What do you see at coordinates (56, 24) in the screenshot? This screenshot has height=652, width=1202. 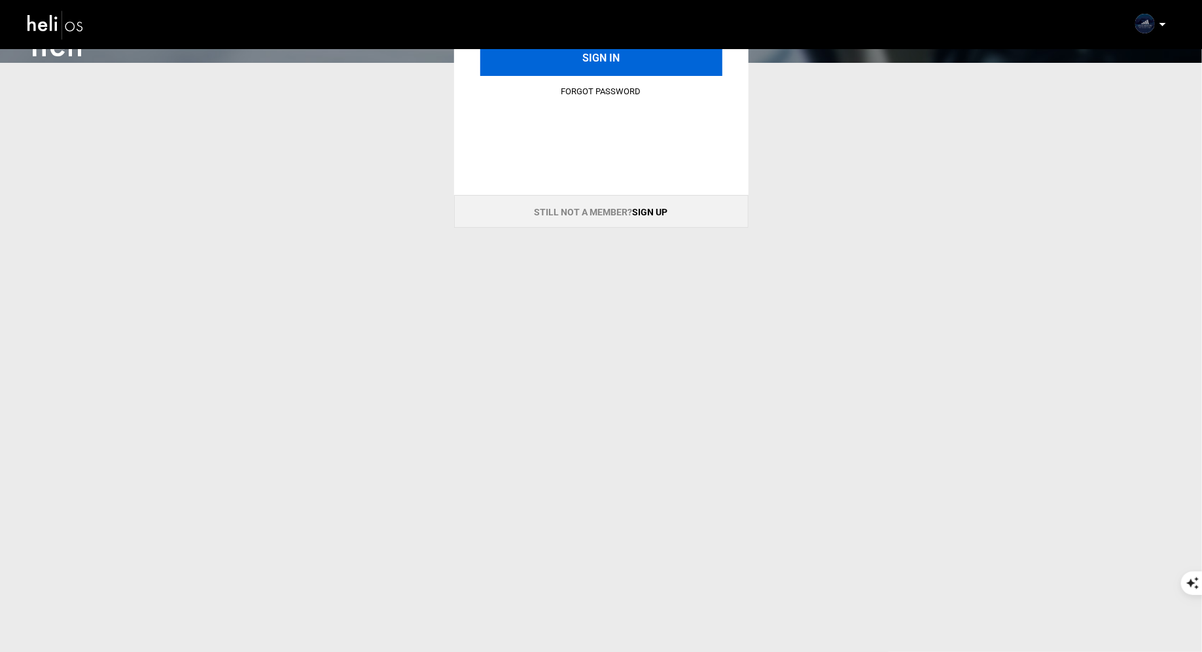 I see `img: heli-logo` at bounding box center [56, 24].